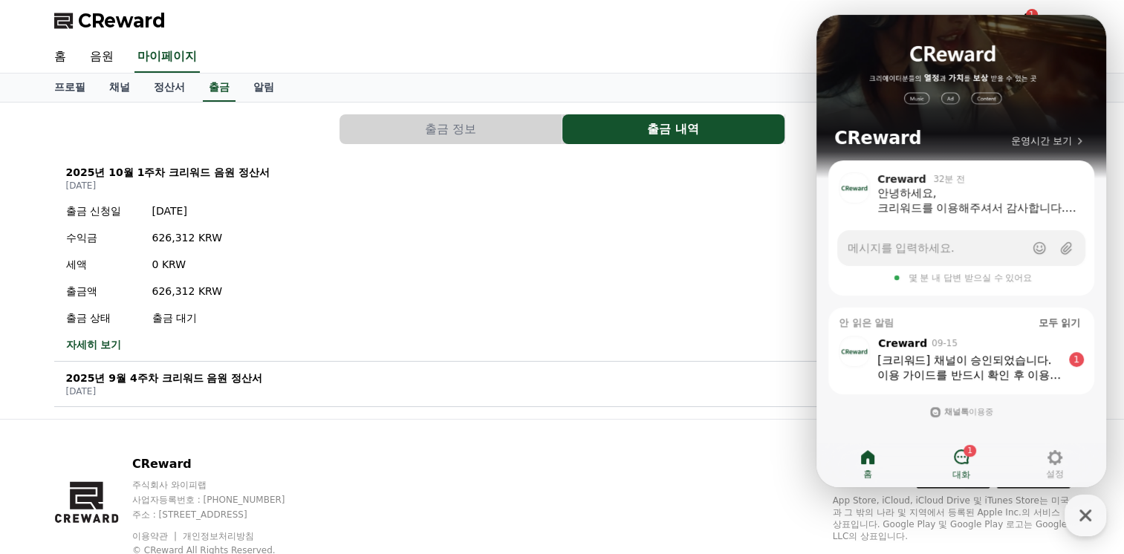  What do you see at coordinates (145, 344) in the screenshot?
I see `div: Creward09-15[크리워드] 채널이 승인되었습니다.이용 가이드를 반드시 확인 후 이용 부탁드립니다 :)1` at bounding box center [145, 344].